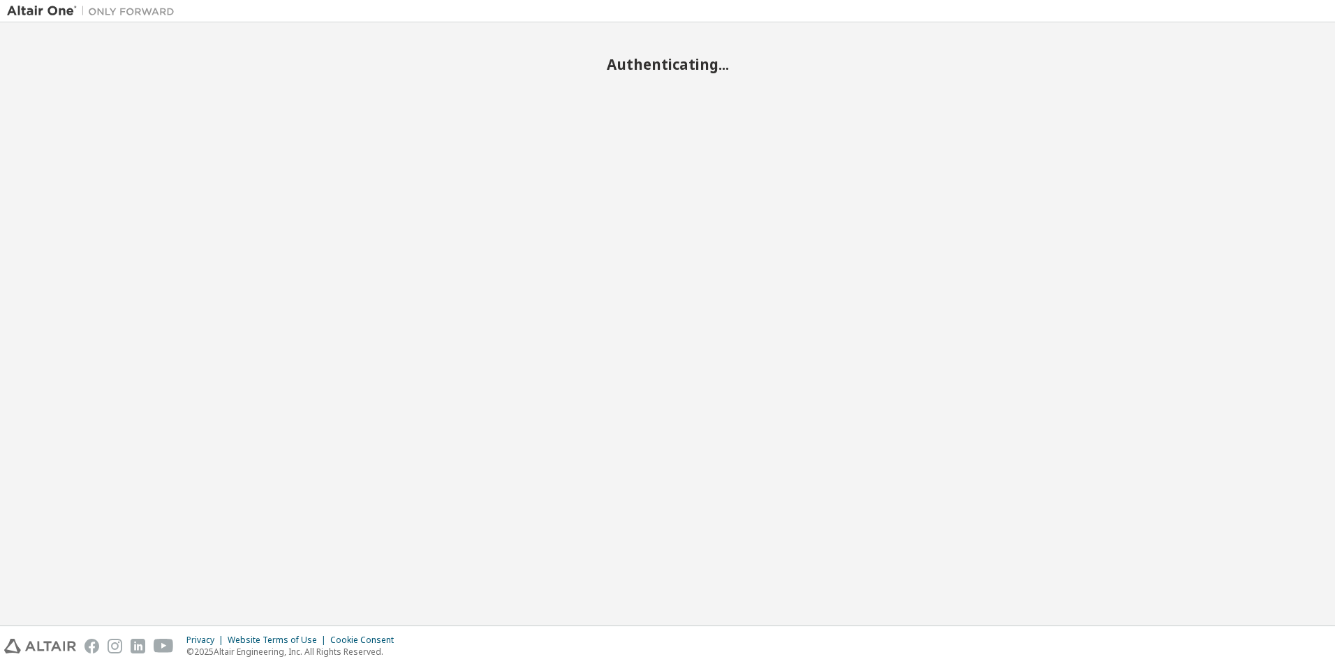 Image resolution: width=1335 pixels, height=666 pixels. What do you see at coordinates (668, 64) in the screenshot?
I see `h2: Authenticating...` at bounding box center [668, 64].